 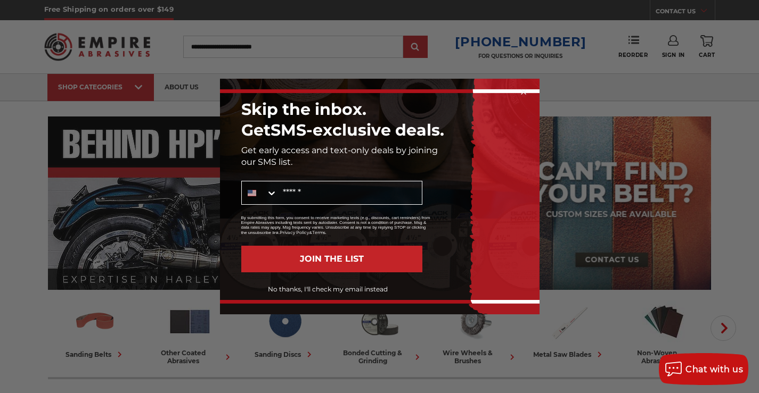 I want to click on span: Get, so click(x=256, y=130).